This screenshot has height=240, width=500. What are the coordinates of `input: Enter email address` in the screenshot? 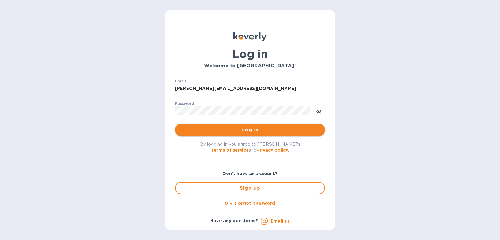 It's located at (250, 89).